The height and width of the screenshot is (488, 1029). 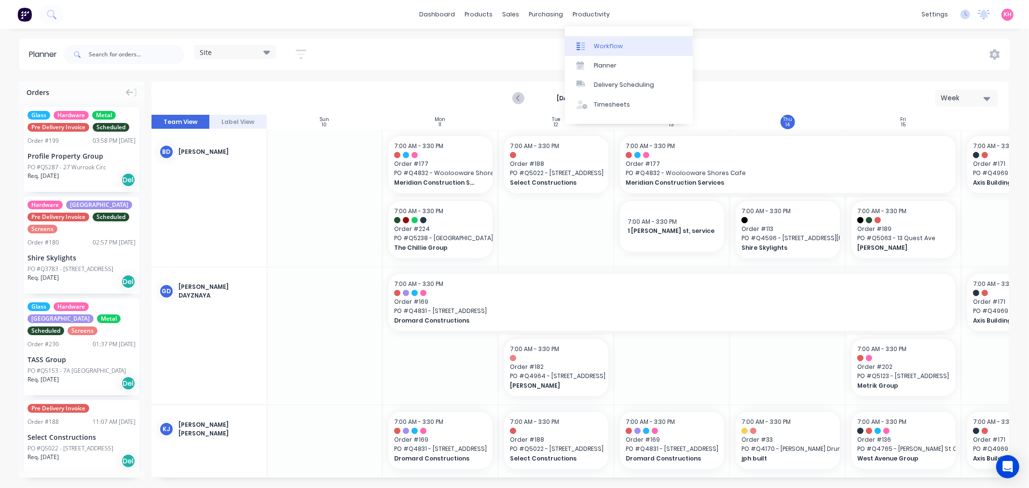 I want to click on span: PO # Q5063 - 13 Quest Ave, so click(x=903, y=238).